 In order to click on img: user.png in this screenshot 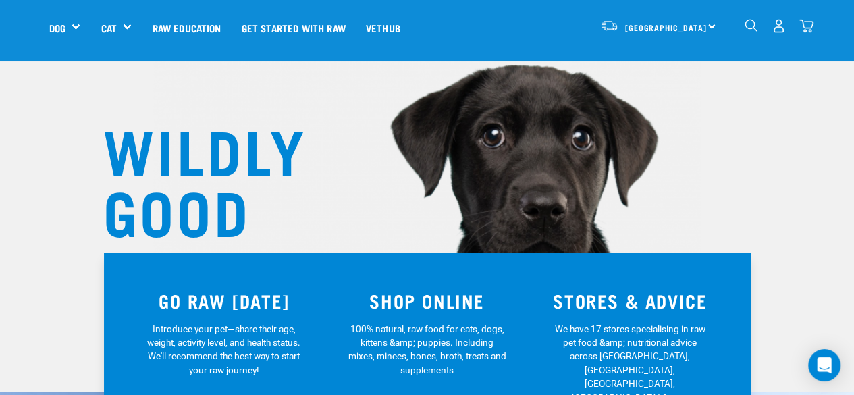, I will do `click(779, 26)`.